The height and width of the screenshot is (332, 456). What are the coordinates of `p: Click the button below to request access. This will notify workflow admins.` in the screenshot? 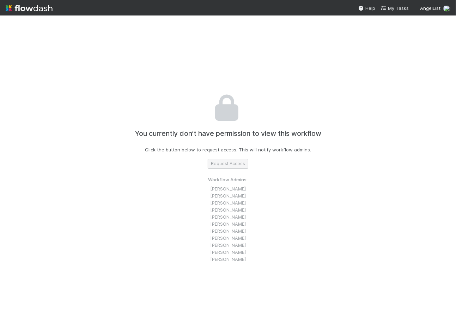 It's located at (228, 150).